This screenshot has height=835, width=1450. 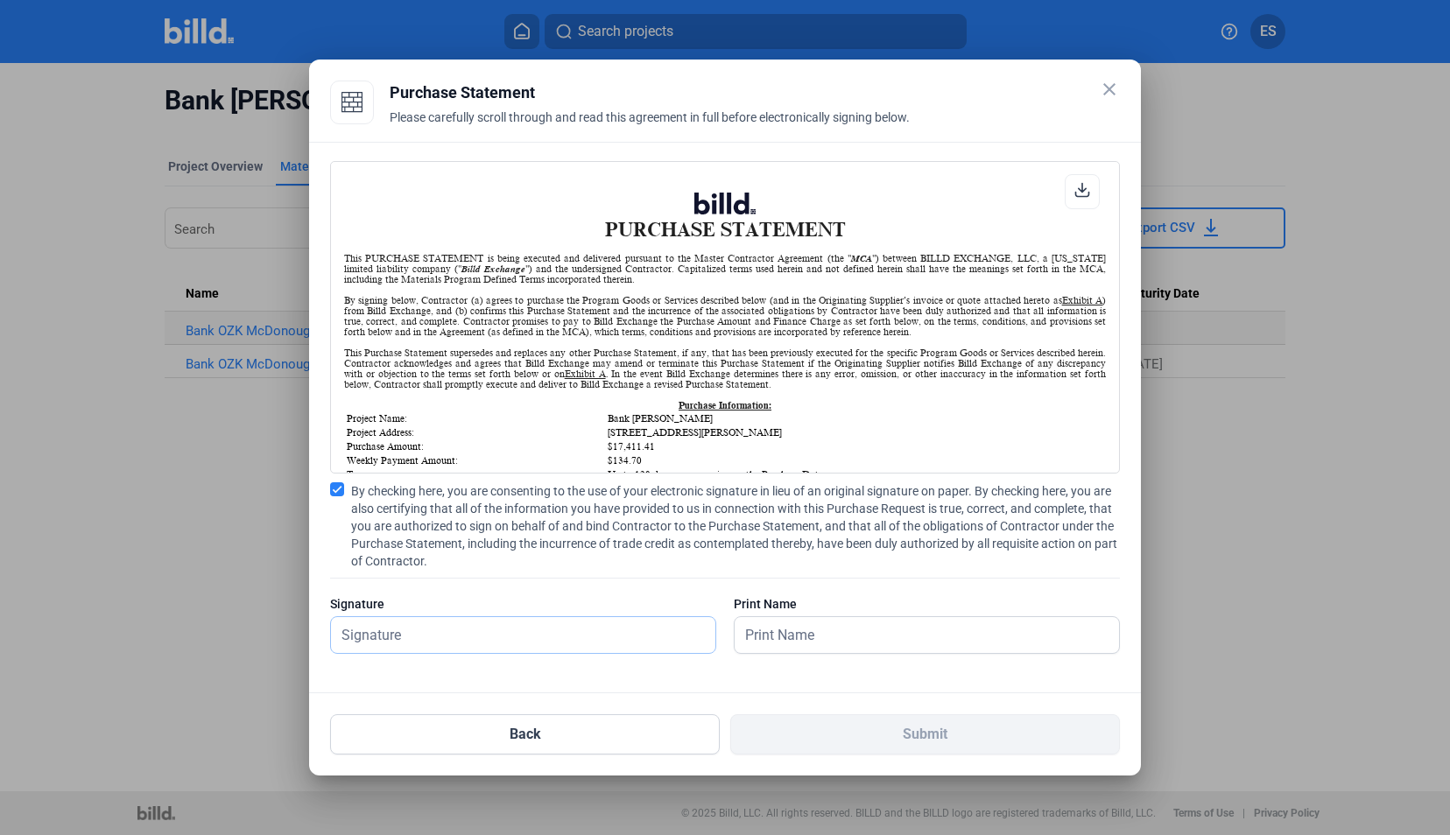 I want to click on h1: PURCHASE STATEMENT, so click(x=725, y=216).